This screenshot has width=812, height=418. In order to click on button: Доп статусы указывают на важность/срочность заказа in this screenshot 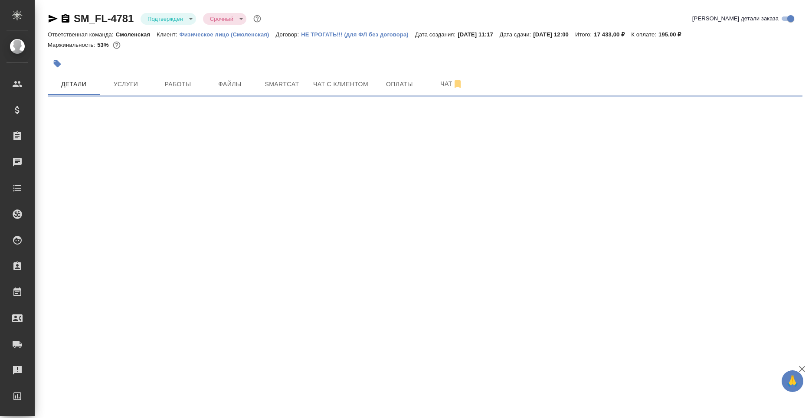, I will do `click(257, 19)`.